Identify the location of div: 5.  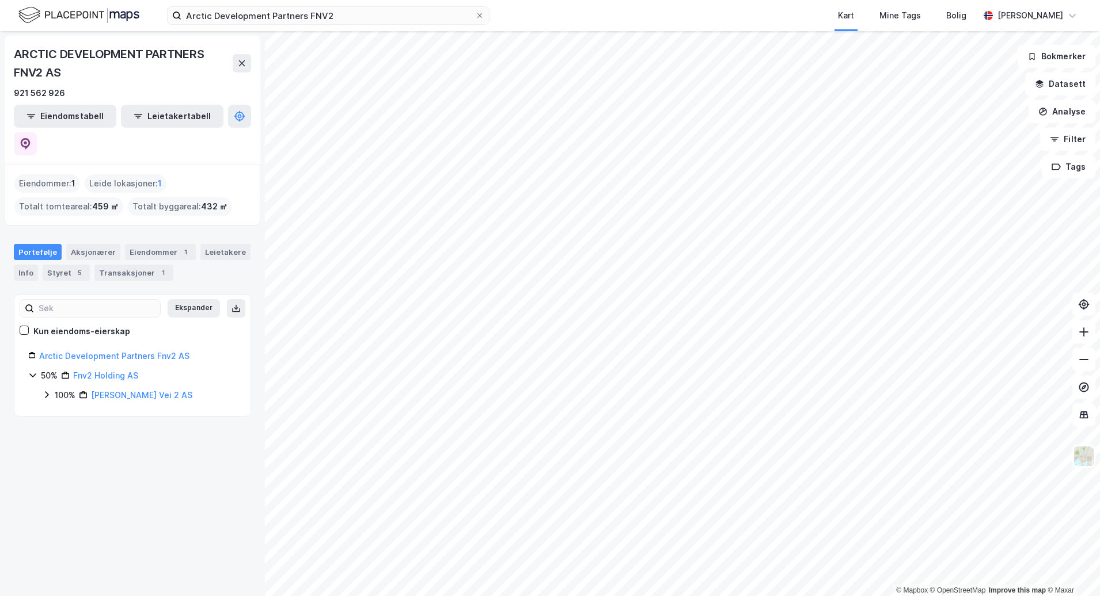
(79, 273).